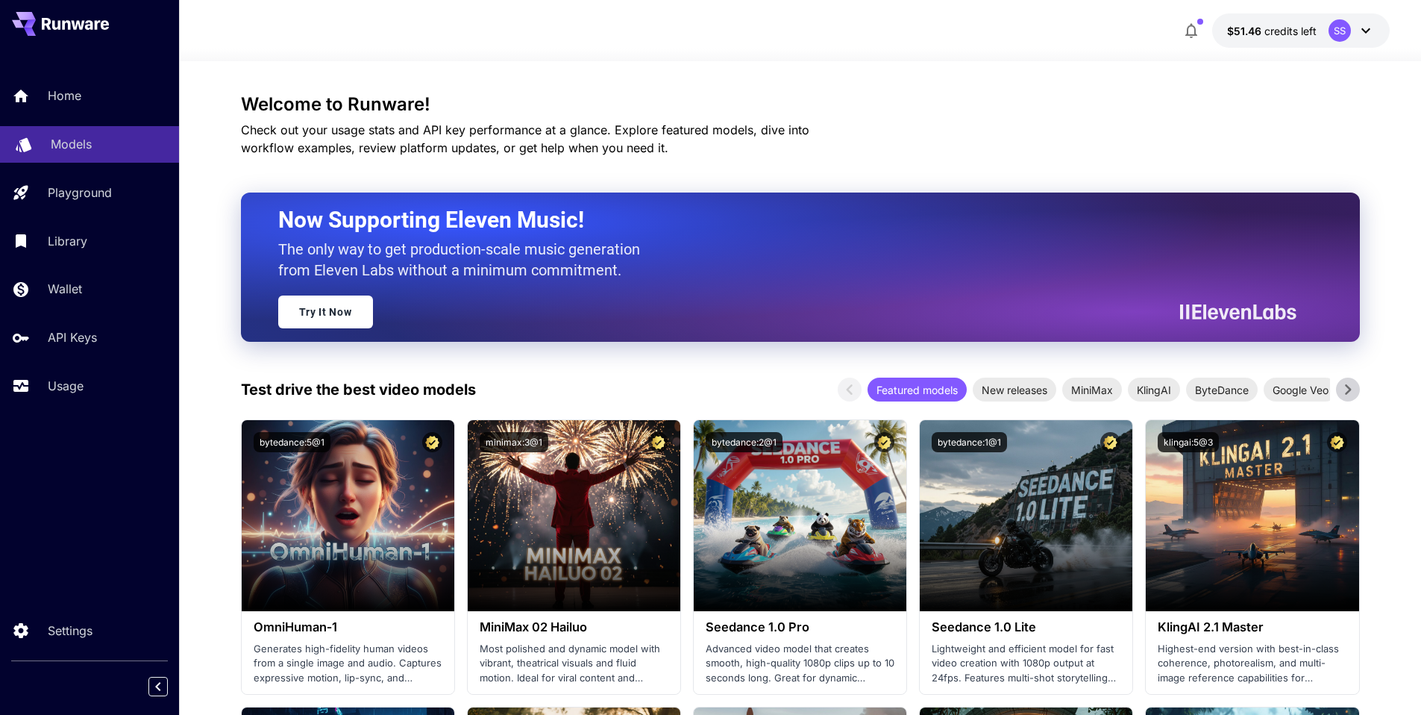  I want to click on p: Test drive the best video models, so click(358, 389).